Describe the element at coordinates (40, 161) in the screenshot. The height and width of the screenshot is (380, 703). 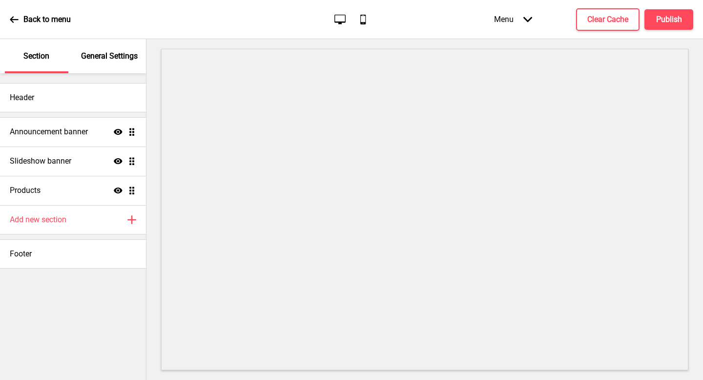
I see `h4: Slideshow banner` at that location.